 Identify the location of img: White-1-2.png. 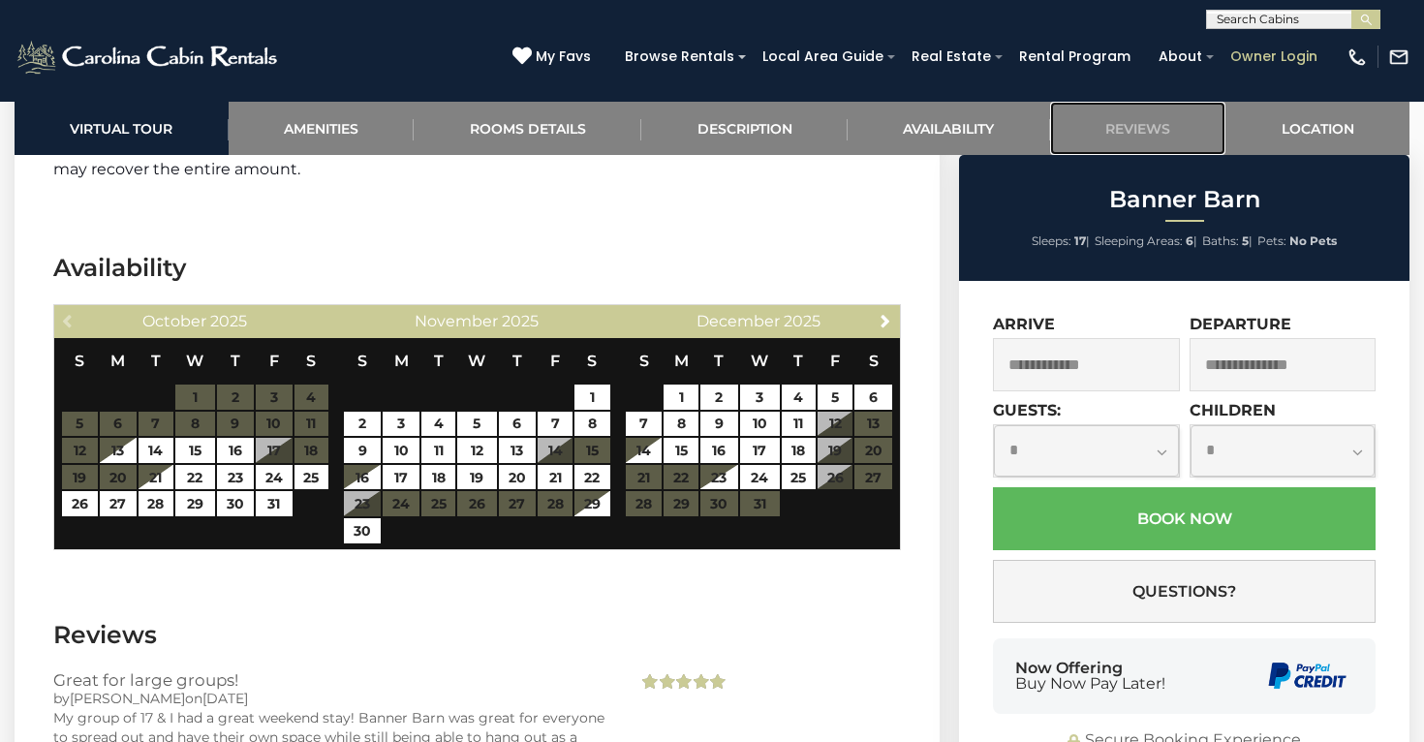
(148, 57).